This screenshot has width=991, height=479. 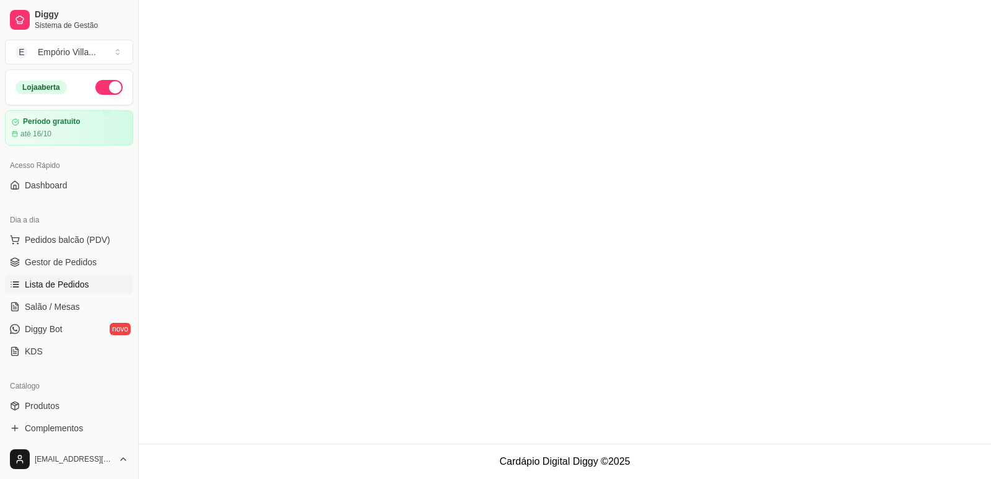 I want to click on button: Select a team, so click(x=69, y=52).